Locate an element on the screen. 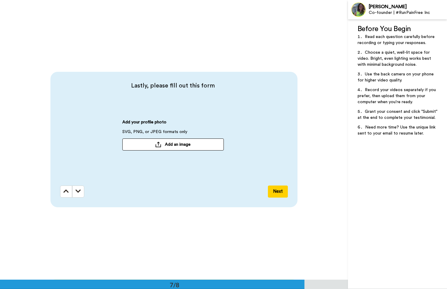  span: Grant your consent and click "Submit" at the end to complete your testimonial. is located at coordinates (398, 115).